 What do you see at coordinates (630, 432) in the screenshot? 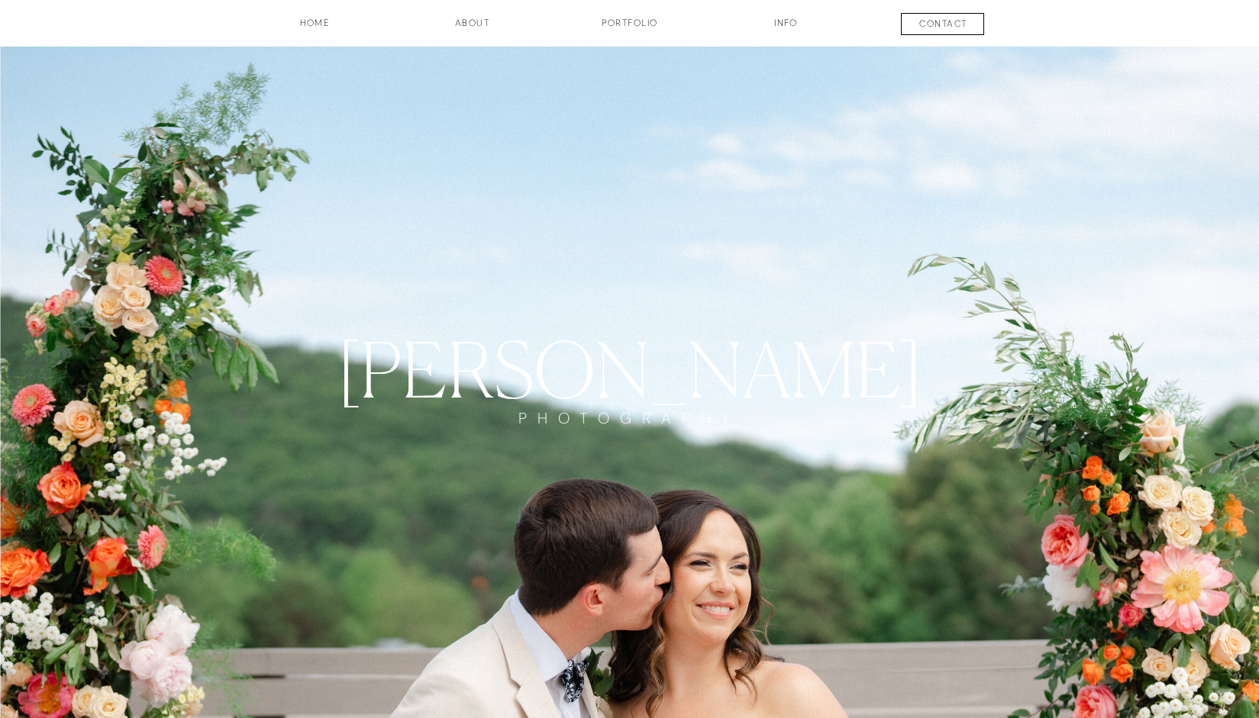
I see `a: PHOTOGRAPHY` at bounding box center [630, 432].